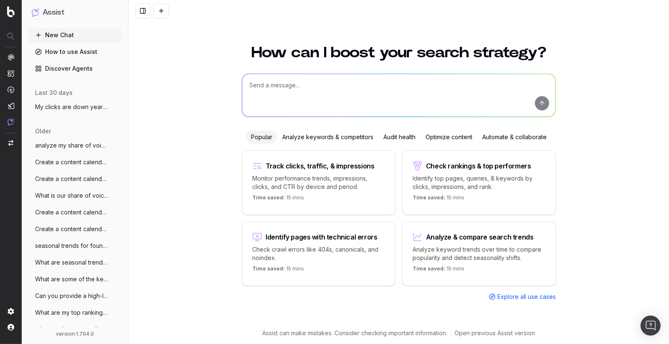 This screenshot has height=344, width=669. What do you see at coordinates (11, 143) in the screenshot?
I see `img: Switch project` at bounding box center [11, 143].